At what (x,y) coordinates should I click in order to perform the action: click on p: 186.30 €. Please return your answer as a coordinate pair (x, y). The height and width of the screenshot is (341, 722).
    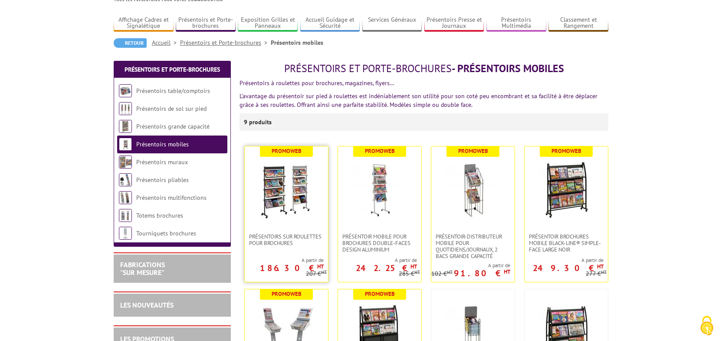
    Looking at the image, I should click on (292, 268).